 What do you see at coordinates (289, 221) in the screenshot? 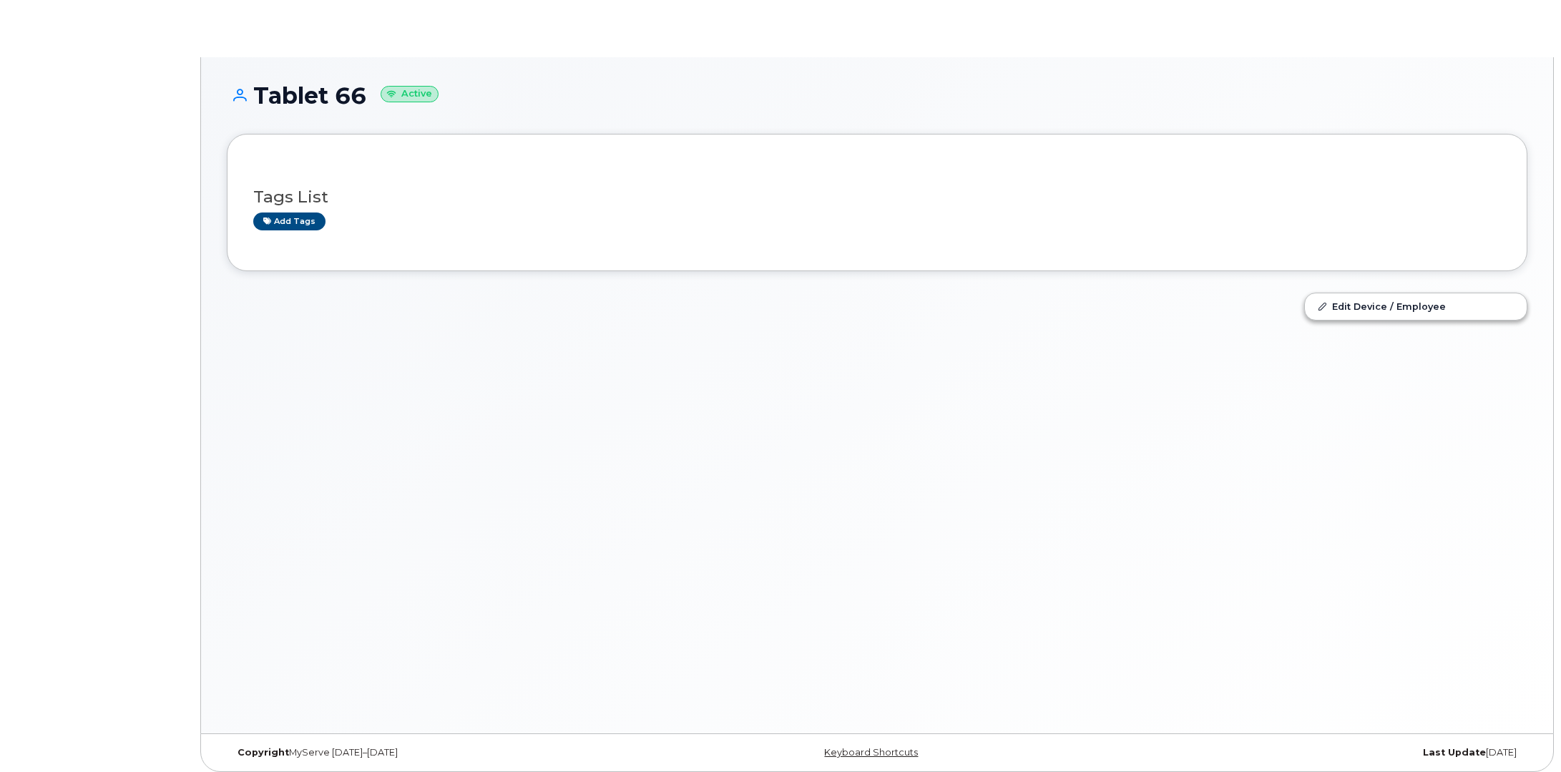
I see `a: Add tags` at bounding box center [289, 221].